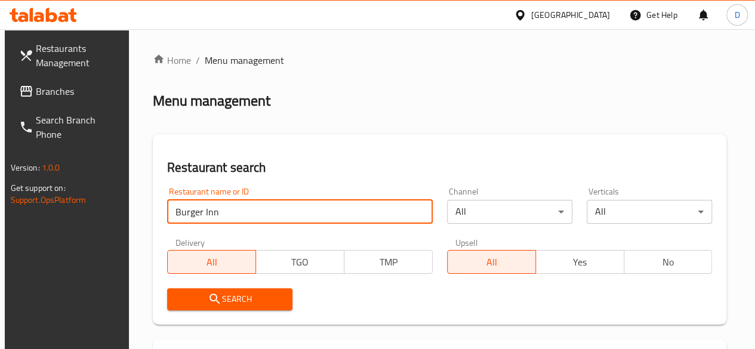  What do you see at coordinates (440, 168) in the screenshot?
I see `h2: Restaurant search` at bounding box center [440, 168].